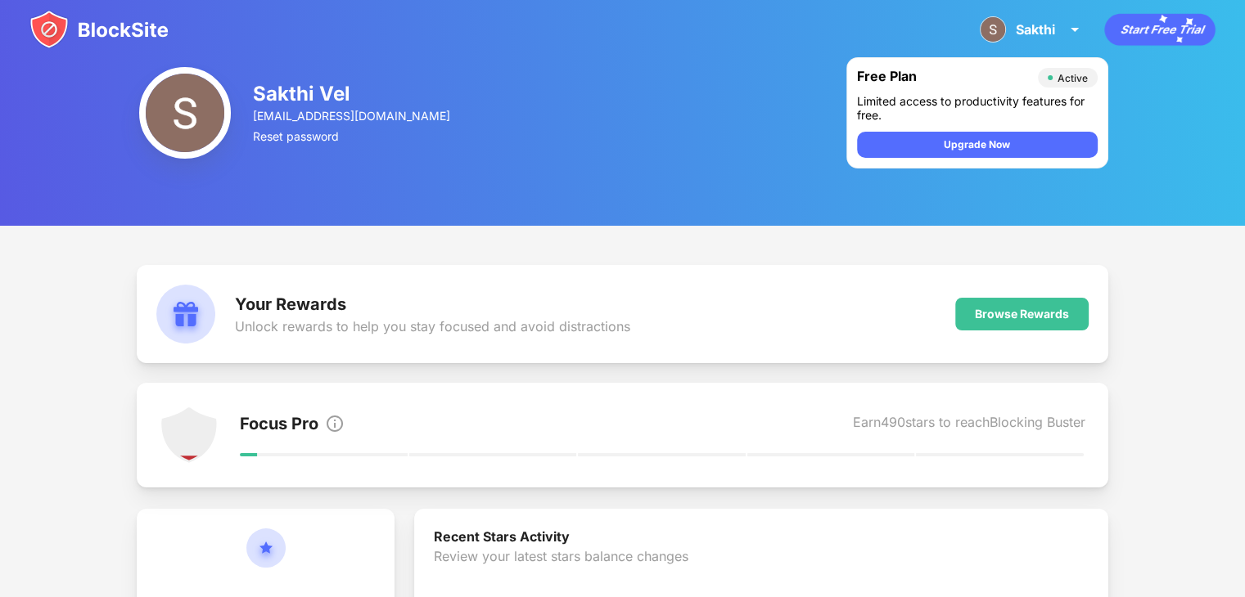 The height and width of the screenshot is (597, 1245). Describe the element at coordinates (943, 78) in the screenshot. I see `div: Free Plan` at that location.